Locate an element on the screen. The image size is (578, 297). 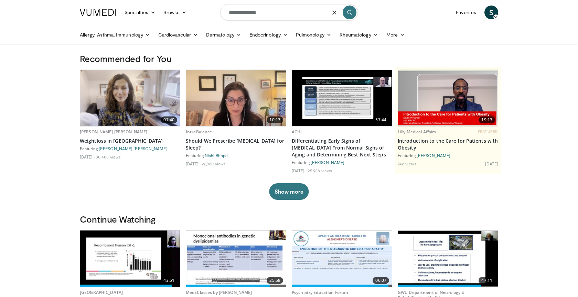
a: IntraBalance is located at coordinates (199, 131).